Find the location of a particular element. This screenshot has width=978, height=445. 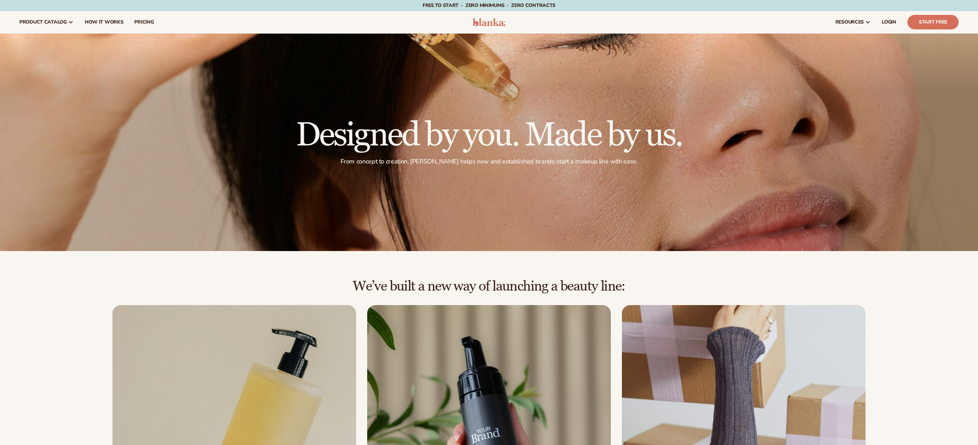

span: pricing is located at coordinates (144, 22).